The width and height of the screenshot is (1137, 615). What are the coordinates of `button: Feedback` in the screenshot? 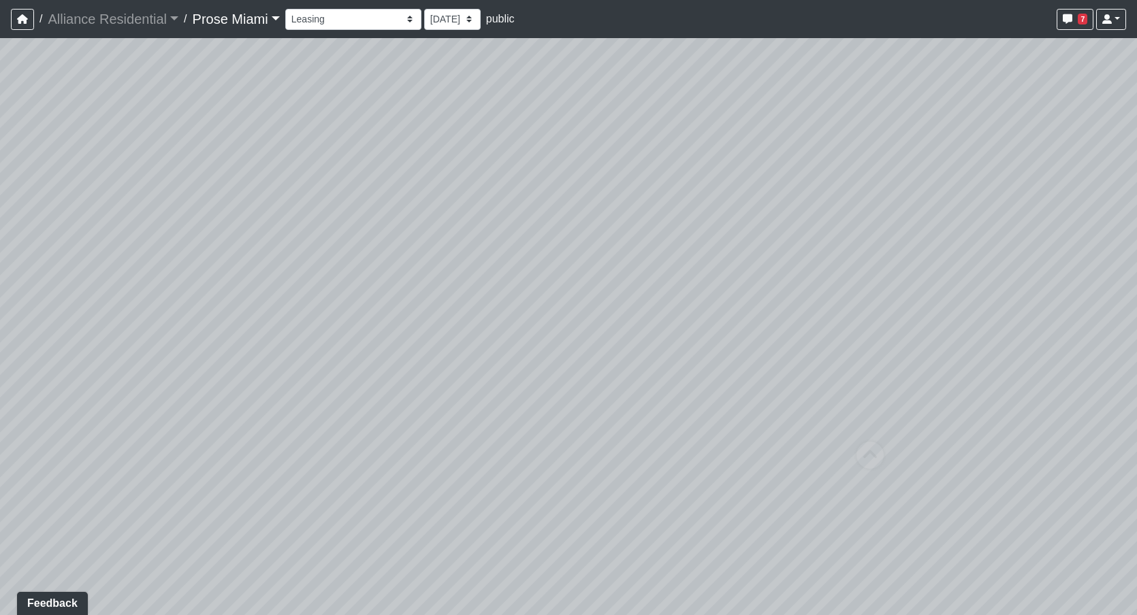 It's located at (42, 16).